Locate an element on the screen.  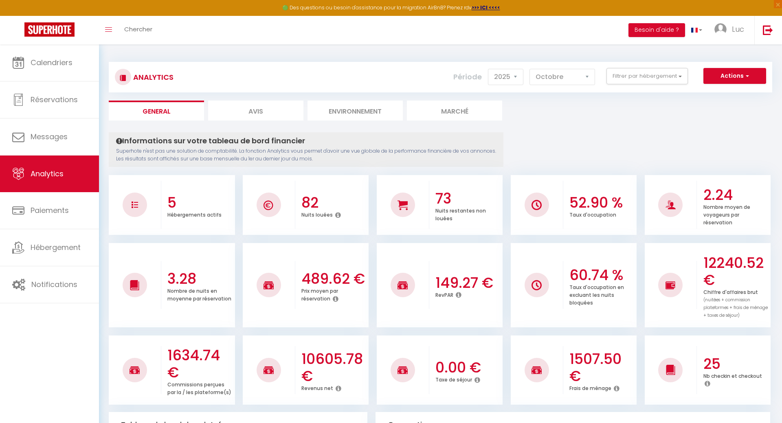
span: Notifications is located at coordinates (54, 284).